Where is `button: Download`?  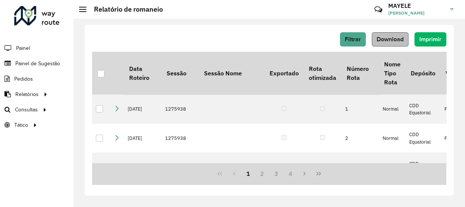 button: Download is located at coordinates (390, 39).